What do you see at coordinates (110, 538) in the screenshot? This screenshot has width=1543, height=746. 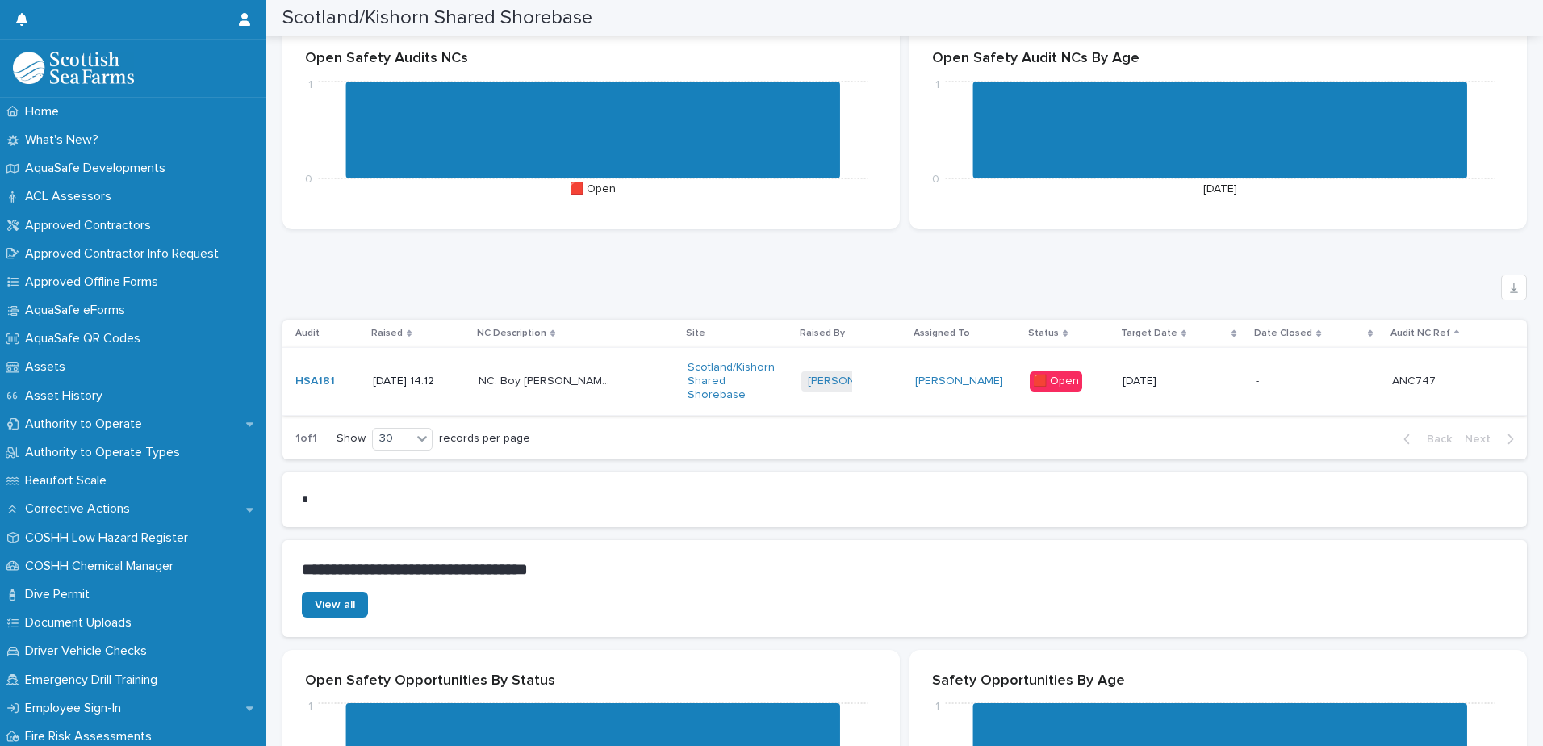 I see `p: COSHH Low Hazard Register` at bounding box center [110, 538].